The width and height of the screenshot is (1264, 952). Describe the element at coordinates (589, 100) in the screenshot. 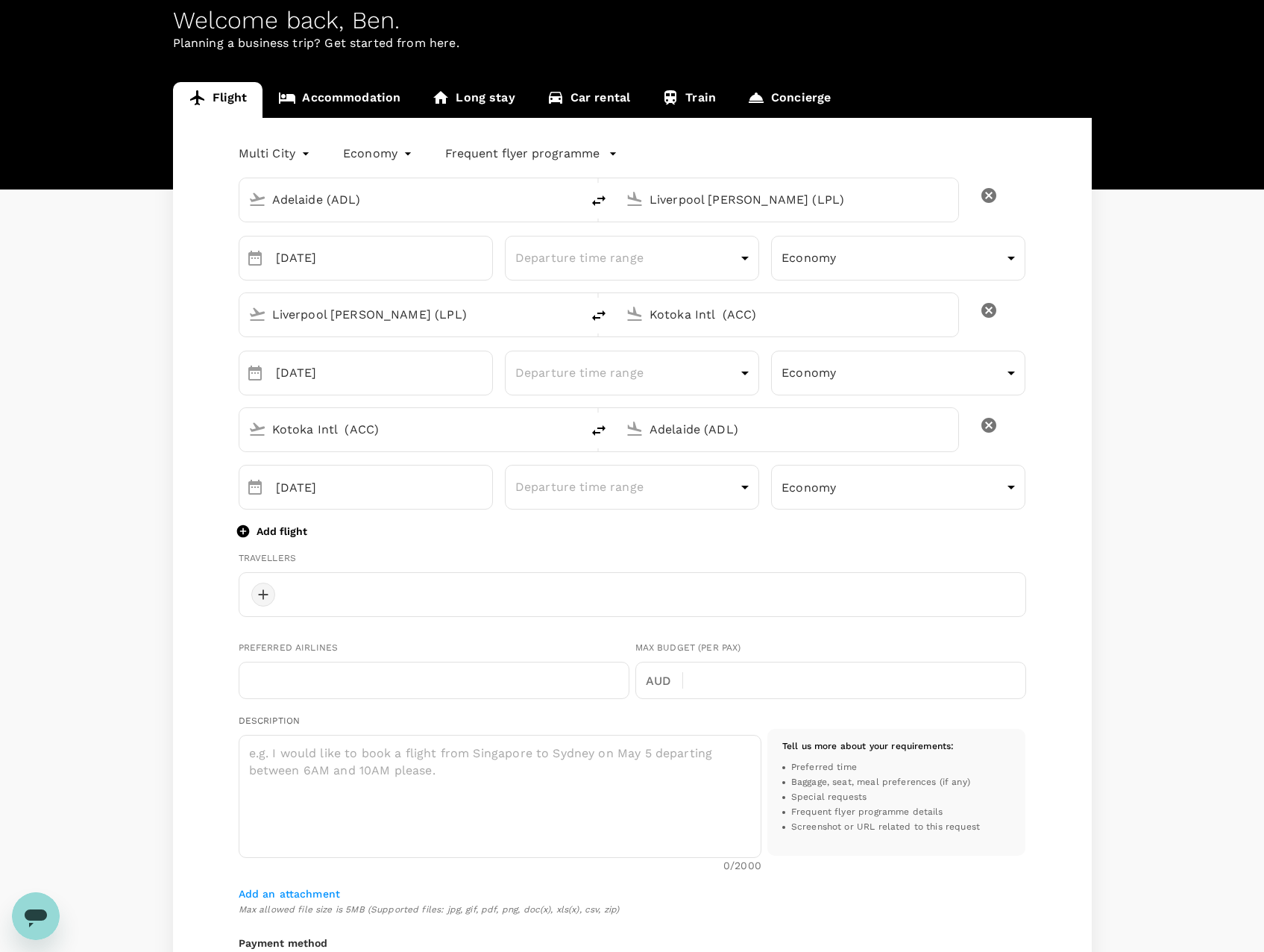

I see `a: Car rental` at that location.